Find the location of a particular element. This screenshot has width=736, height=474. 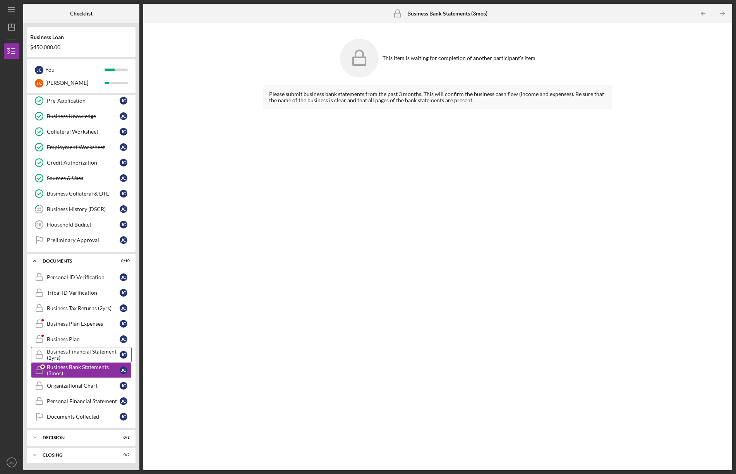

div: Closing is located at coordinates (76, 455).